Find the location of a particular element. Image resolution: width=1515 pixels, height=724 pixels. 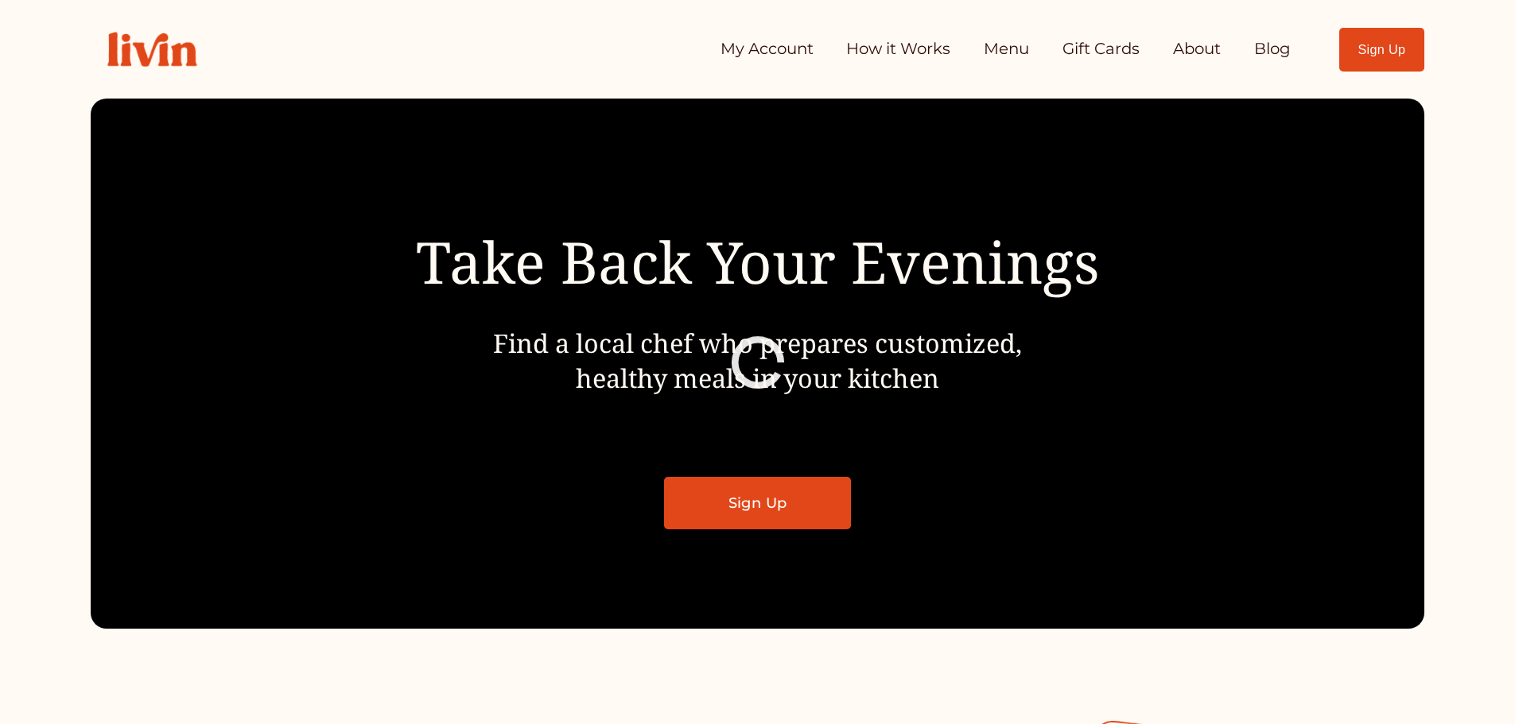

a: About is located at coordinates (1197, 49).